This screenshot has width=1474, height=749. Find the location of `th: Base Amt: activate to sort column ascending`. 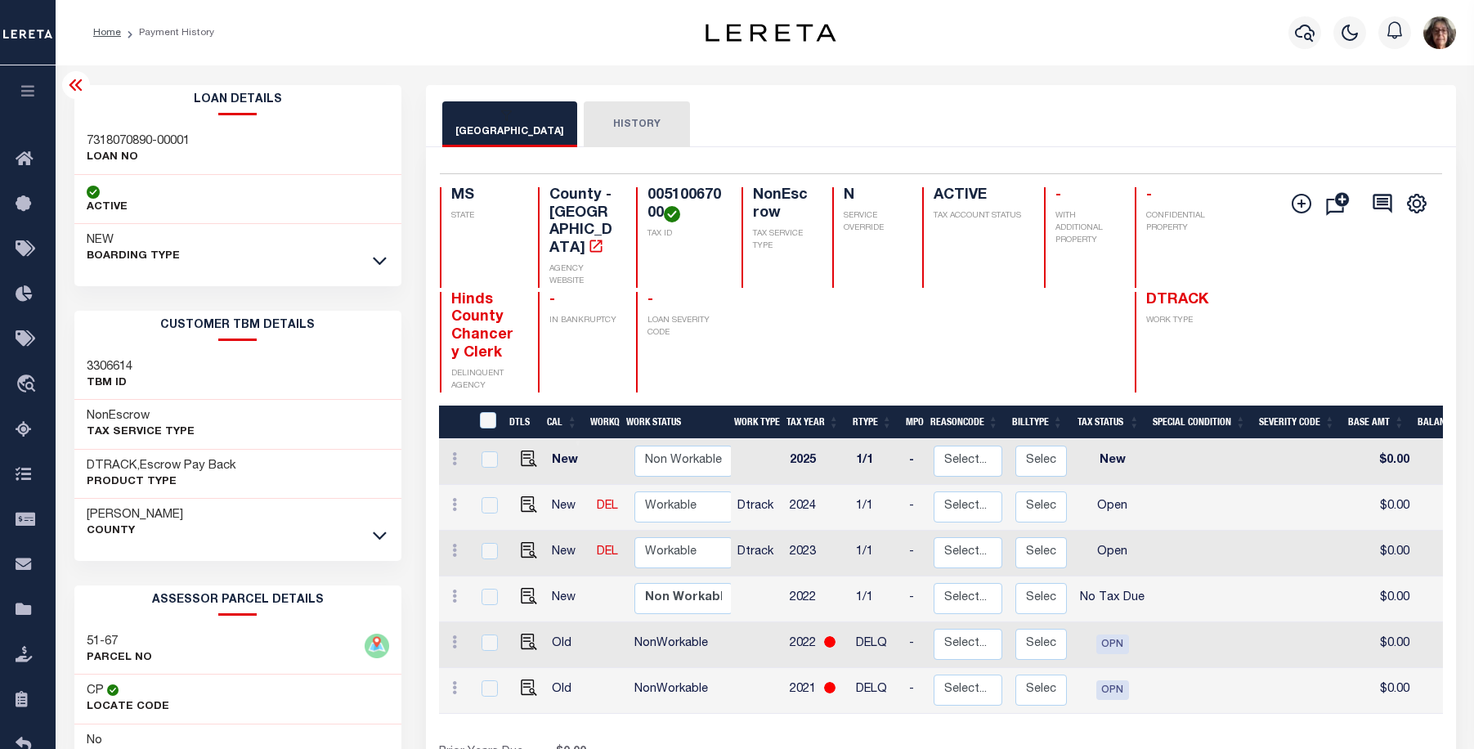

th: Base Amt: activate to sort column ascending is located at coordinates (1375, 422).